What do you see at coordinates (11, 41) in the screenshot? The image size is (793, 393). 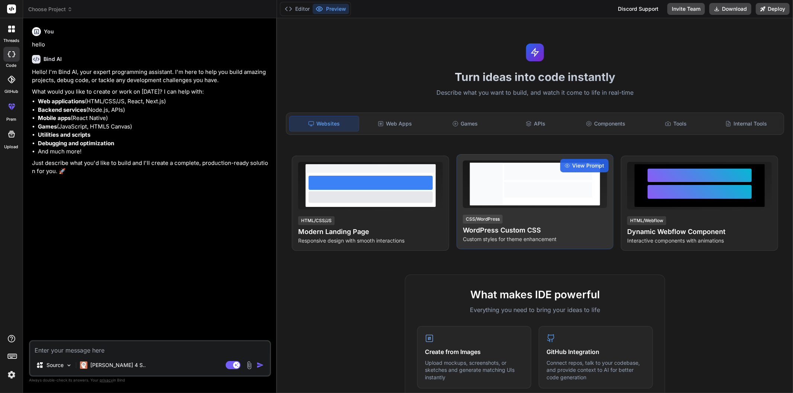 I see `label: threads` at bounding box center [11, 41].